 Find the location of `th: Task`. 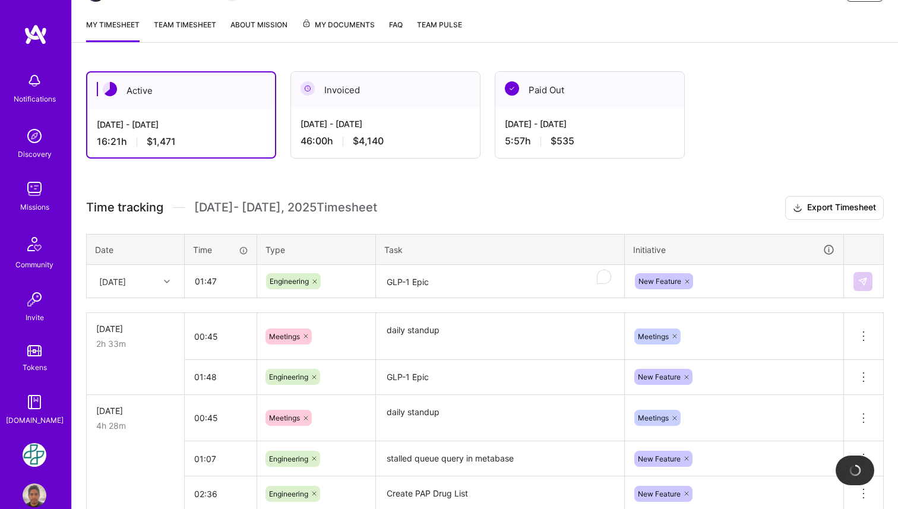

th: Task is located at coordinates (500, 249).